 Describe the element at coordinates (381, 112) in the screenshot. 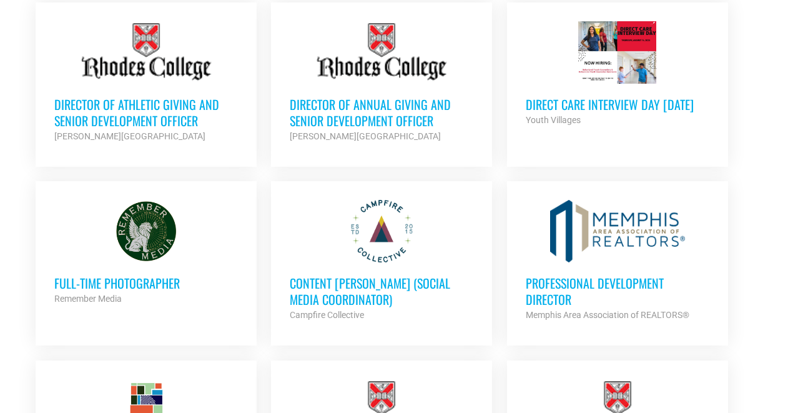

I see `h3: Director of Annual Giving and Senior Development Officer` at that location.